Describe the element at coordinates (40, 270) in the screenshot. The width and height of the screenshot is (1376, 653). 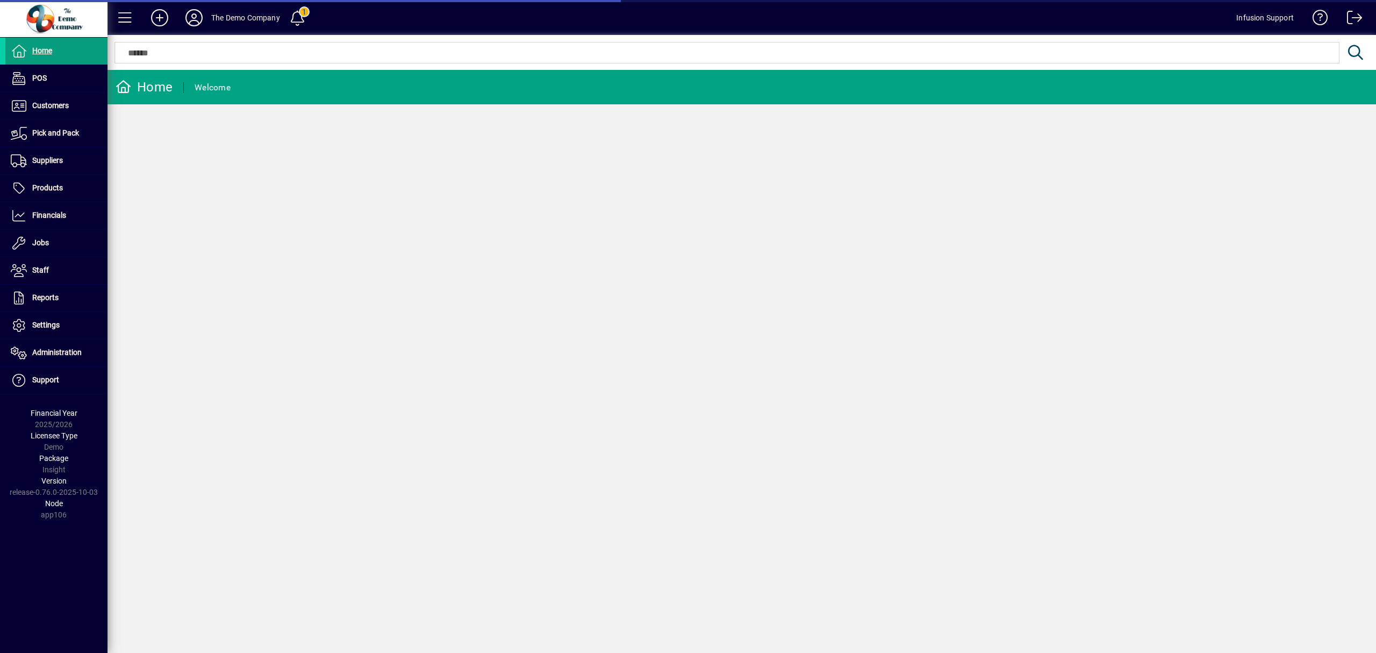
I see `span: Staff` at that location.